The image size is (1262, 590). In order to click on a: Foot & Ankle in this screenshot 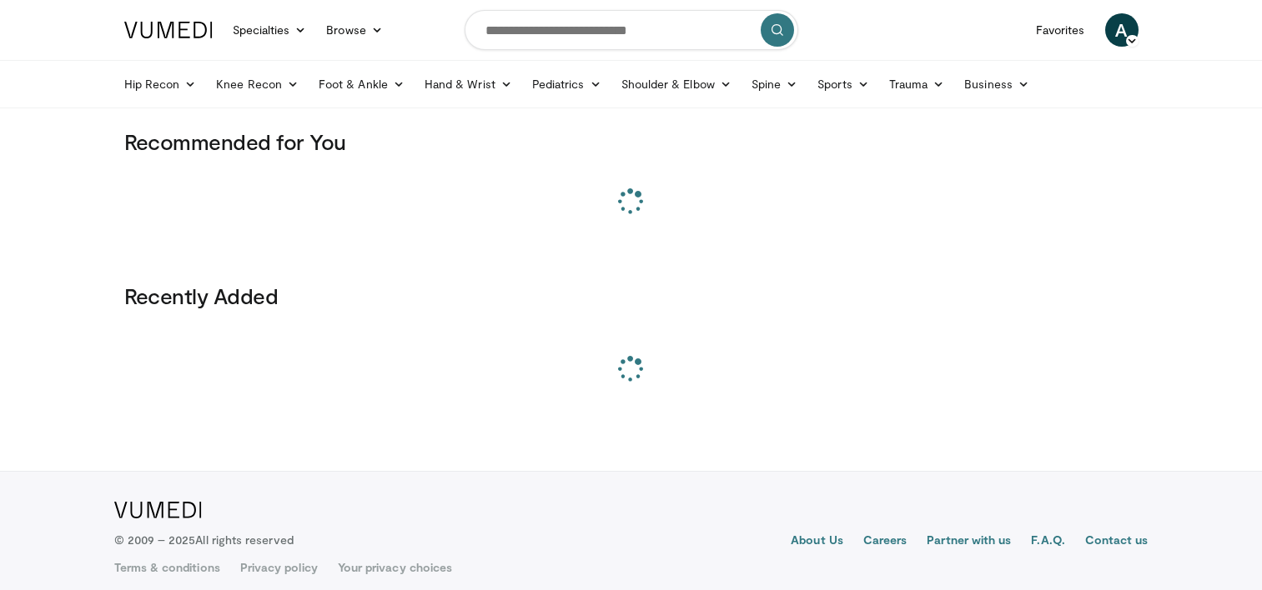, I will do `click(361, 84)`.